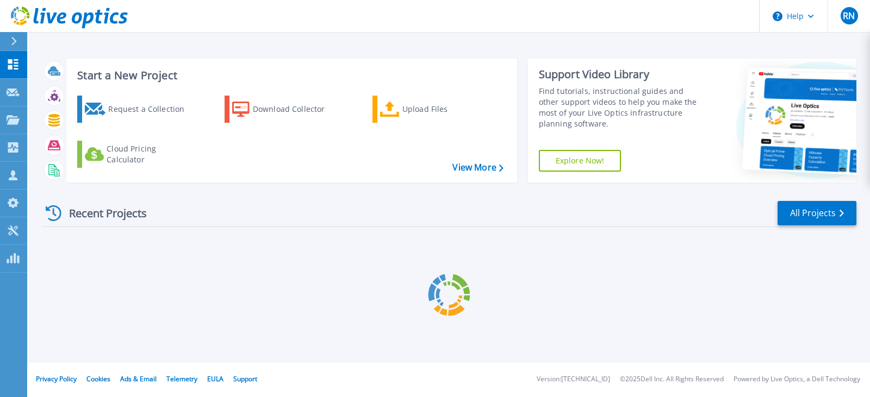 The height and width of the screenshot is (397, 870). I want to click on a: Telemetry, so click(182, 379).